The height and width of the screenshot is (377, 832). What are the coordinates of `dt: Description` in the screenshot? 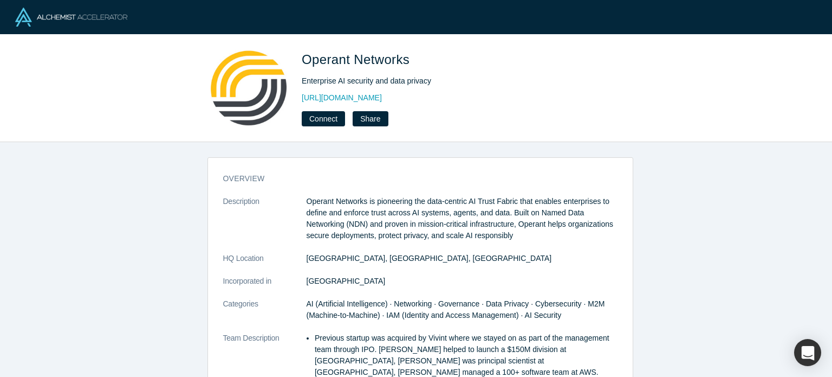 It's located at (265, 224).